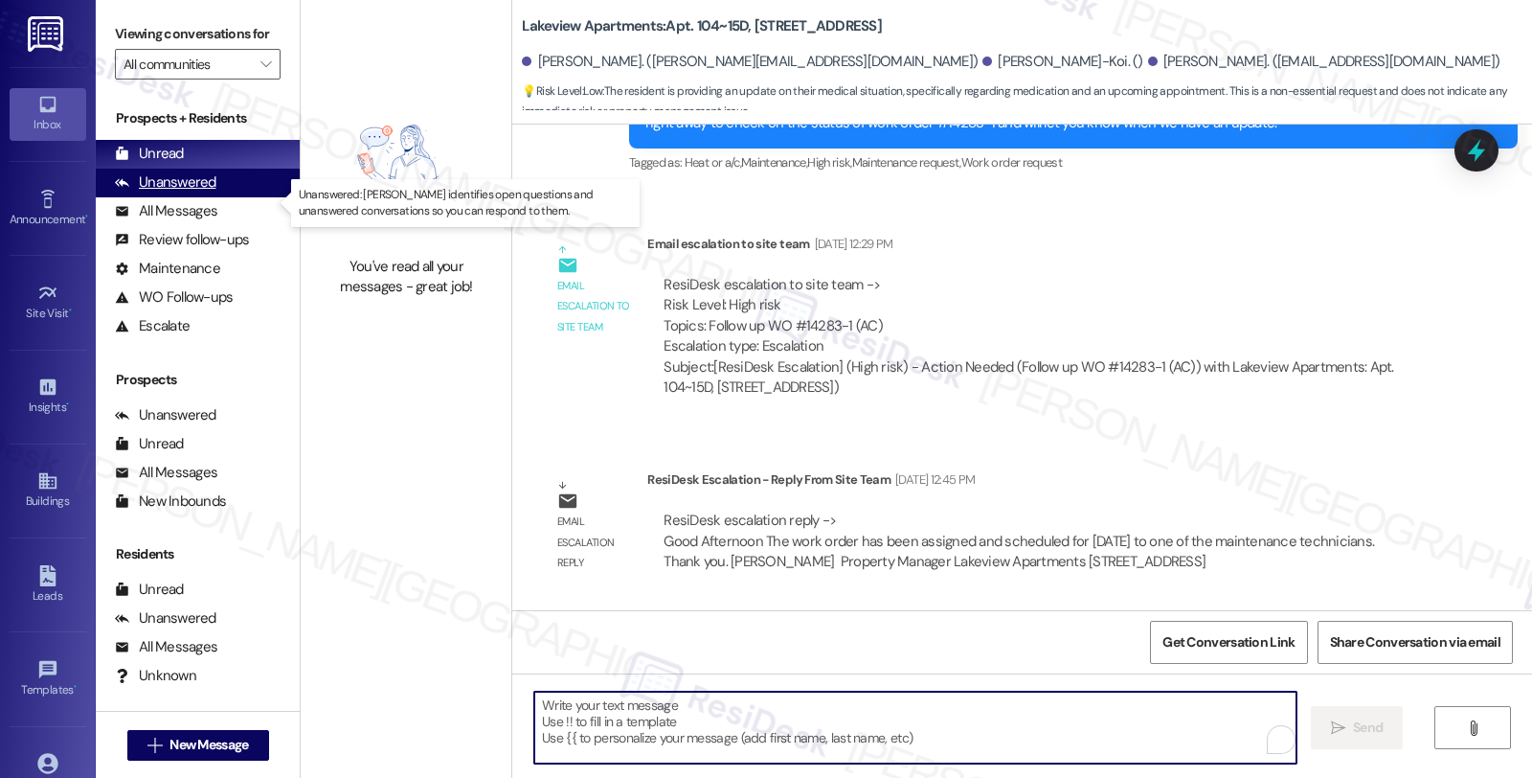  I want to click on div: Prospects, so click(197, 379).